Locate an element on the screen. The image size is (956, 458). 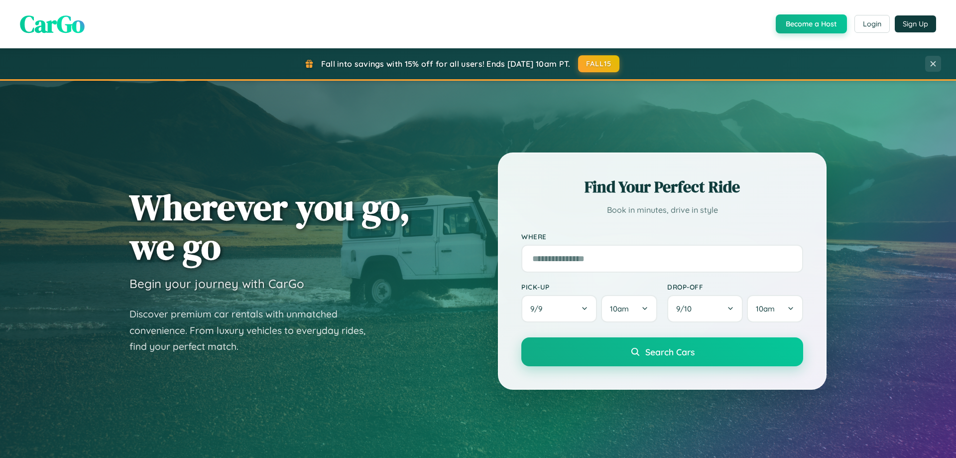
button: Login is located at coordinates (872, 24).